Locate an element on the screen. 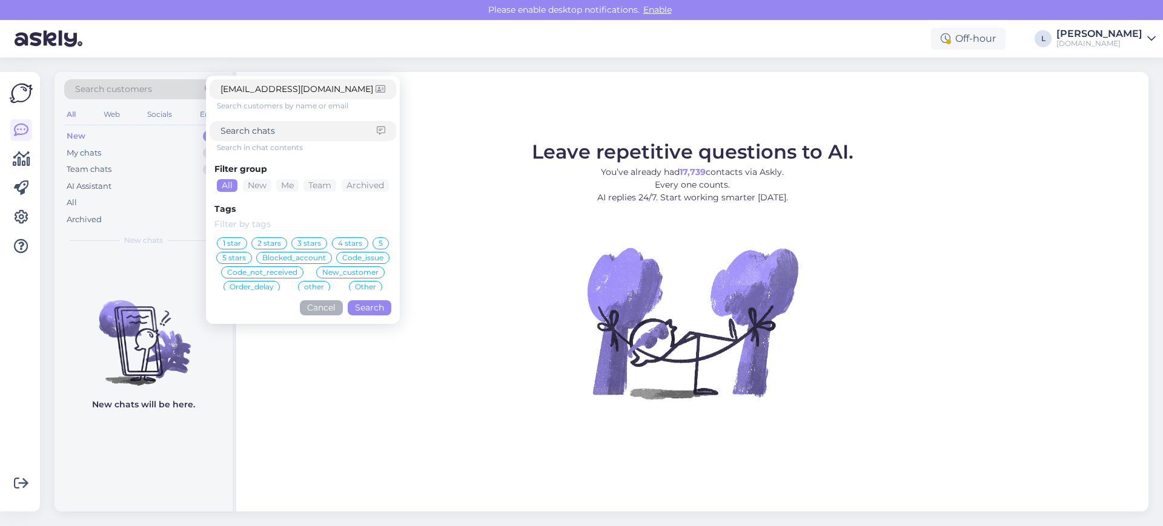 The width and height of the screenshot is (1163, 526). img: No chats is located at coordinates (144, 333).